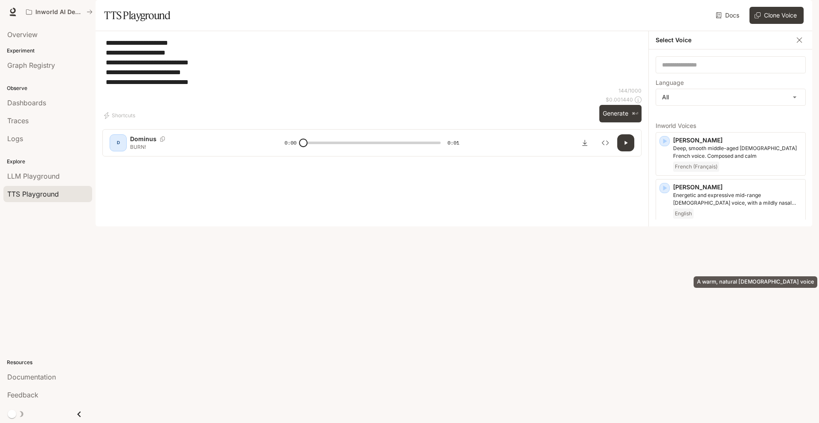 The height and width of the screenshot is (423, 819). Describe the element at coordinates (683, 214) in the screenshot. I see `span: English` at that location.